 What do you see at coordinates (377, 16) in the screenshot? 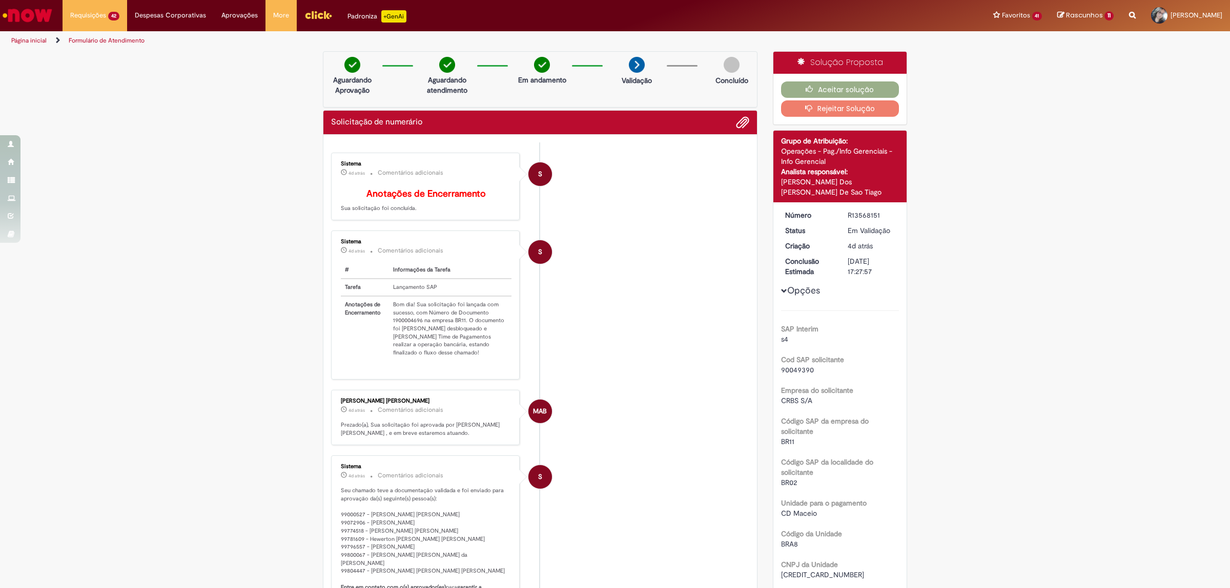
I see `div: Padroniza` at bounding box center [377, 16].